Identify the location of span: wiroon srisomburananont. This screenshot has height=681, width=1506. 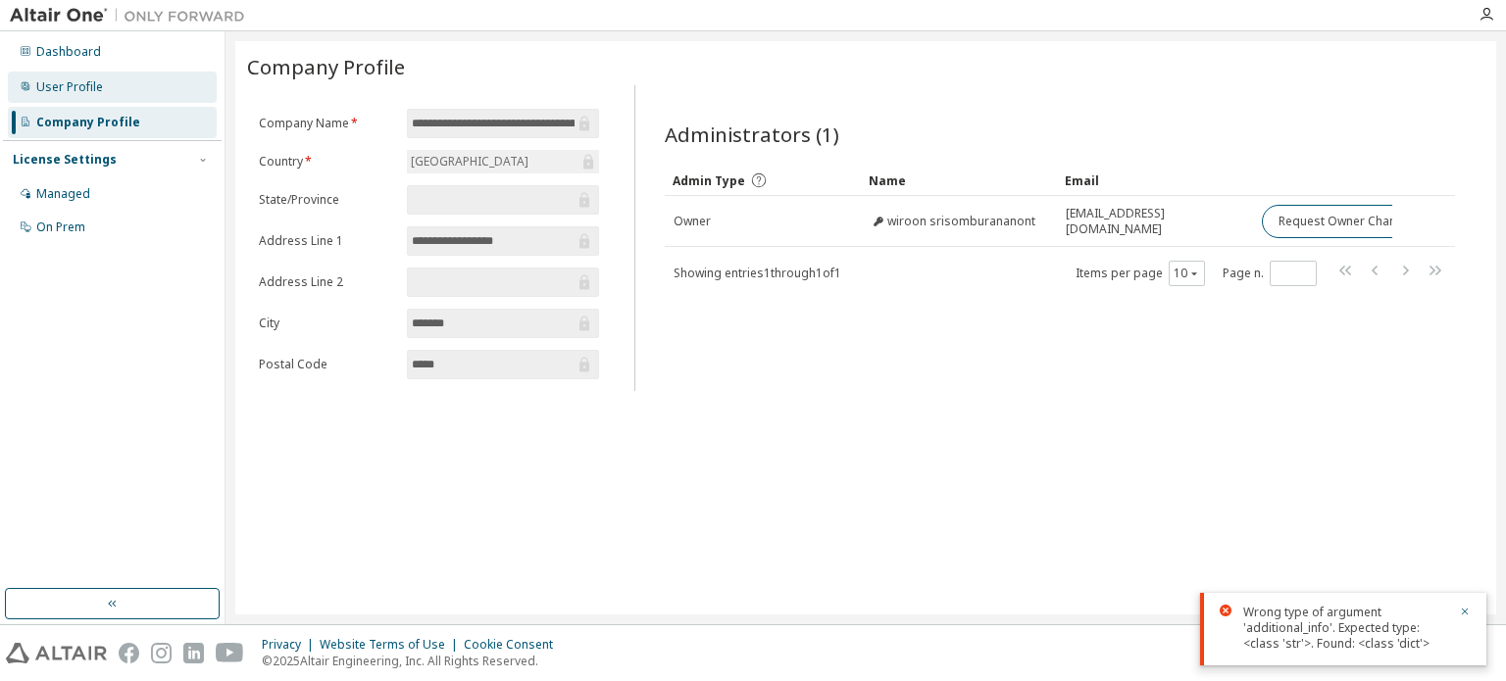
(961, 222).